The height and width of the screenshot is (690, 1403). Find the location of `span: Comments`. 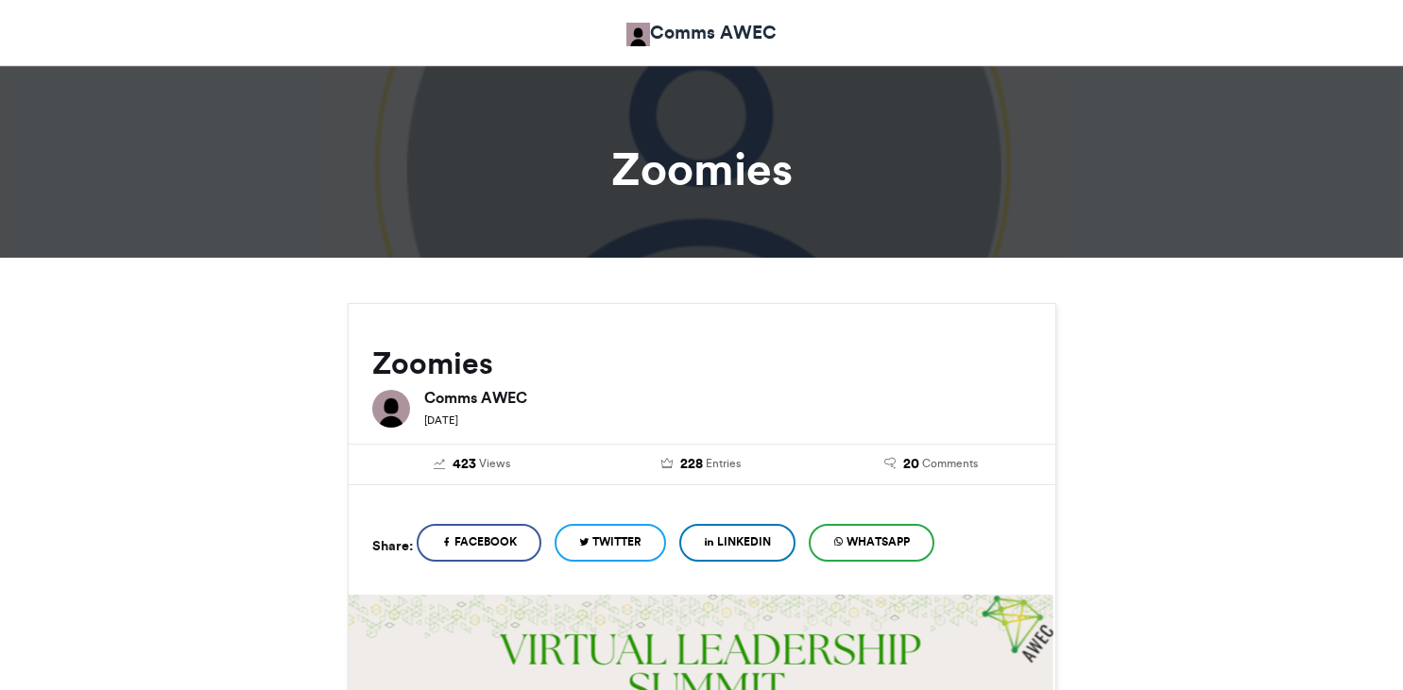

span: Comments is located at coordinates (949, 464).